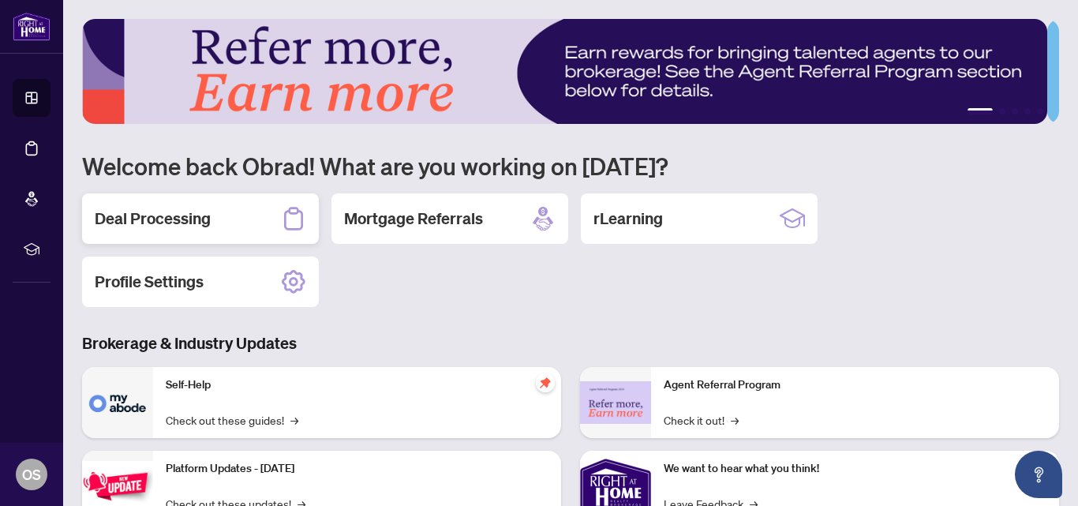 The height and width of the screenshot is (506, 1078). I want to click on span: pushpin, so click(545, 383).